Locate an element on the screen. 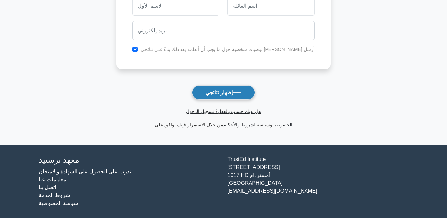 This screenshot has height=218, width=447. font: هل لديك حساب بالفعل؟ تسجيل الدخول is located at coordinates (223, 111).